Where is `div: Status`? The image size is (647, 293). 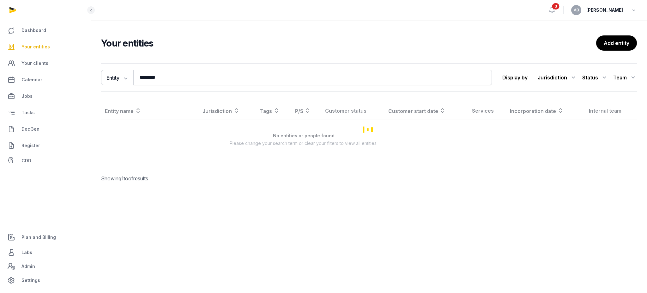
div: Status is located at coordinates (595, 77).